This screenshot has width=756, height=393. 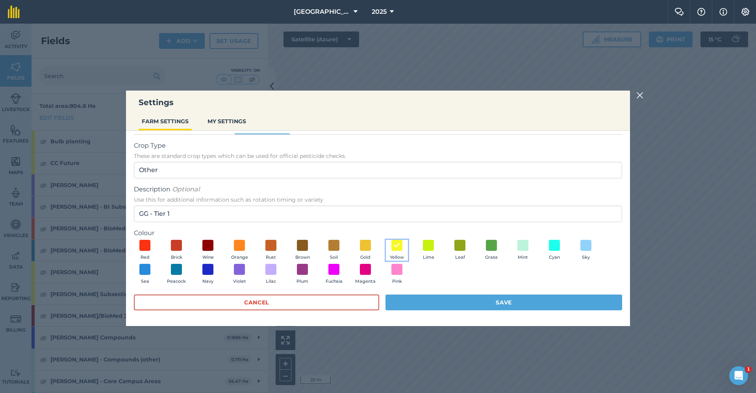 I want to click on span: Brown, so click(x=302, y=258).